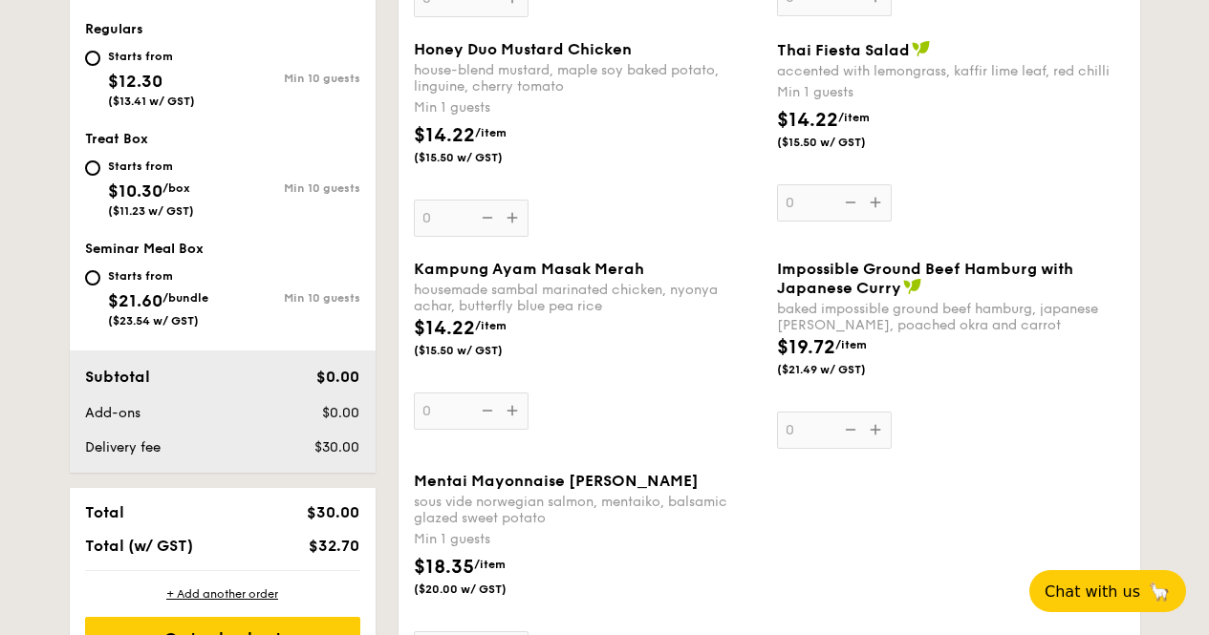 Image resolution: width=1209 pixels, height=635 pixels. I want to click on span: $21.60, so click(135, 301).